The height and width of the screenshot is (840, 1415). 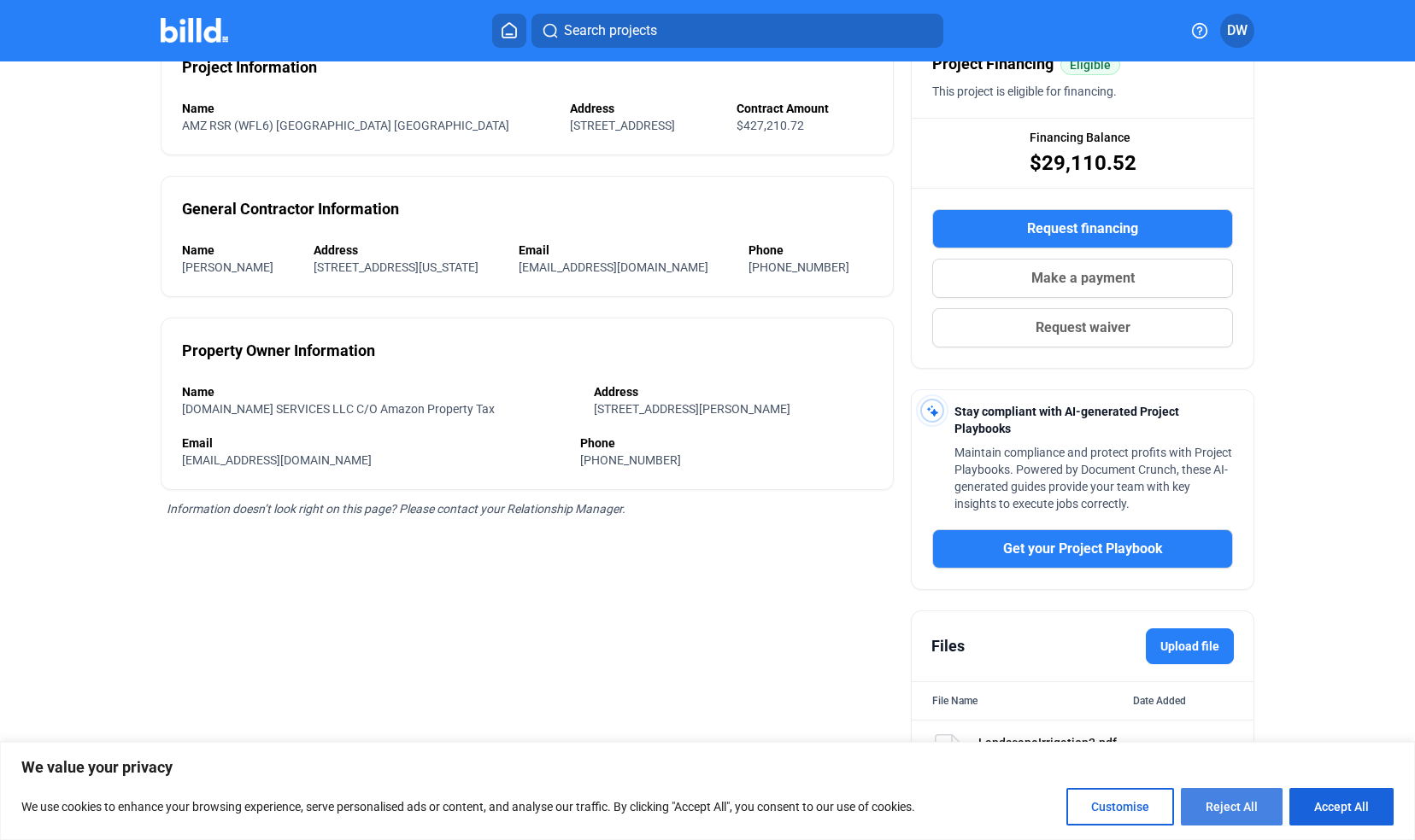 What do you see at coordinates (1091, 64) in the screenshot?
I see `mat-chip: Eligible` at bounding box center [1091, 64].